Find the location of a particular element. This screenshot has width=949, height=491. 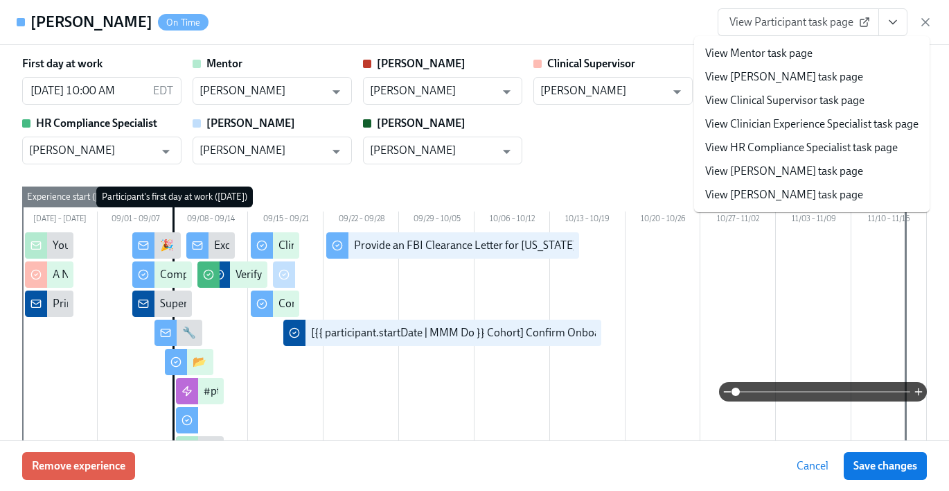

button: View task page is located at coordinates (893, 22).